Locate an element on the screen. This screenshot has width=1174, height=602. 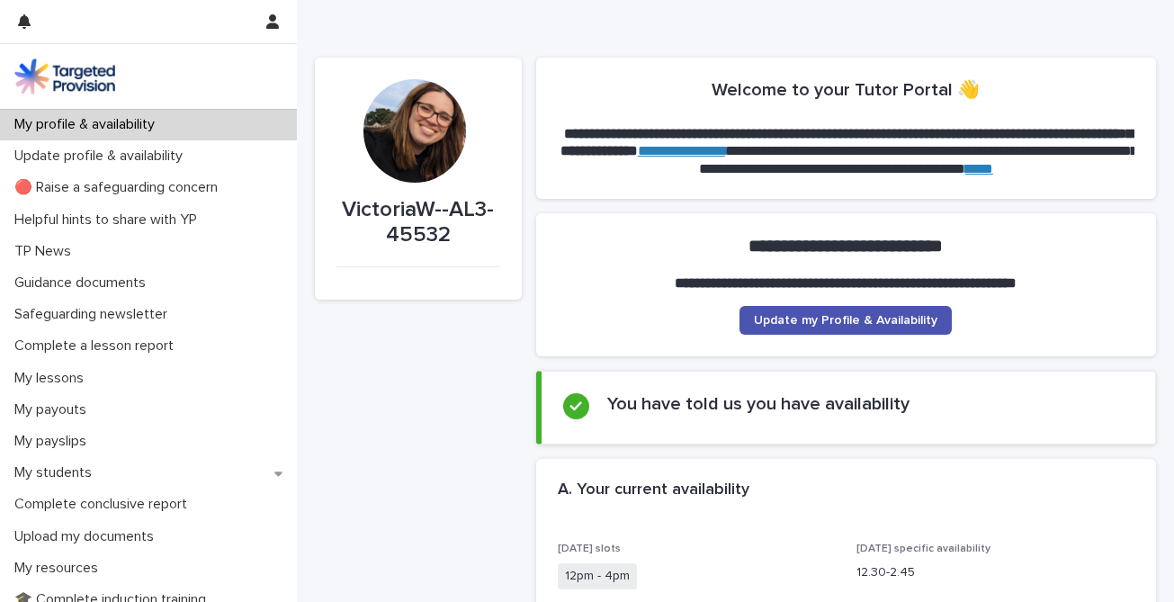
p: My profile & availability is located at coordinates (88, 124).